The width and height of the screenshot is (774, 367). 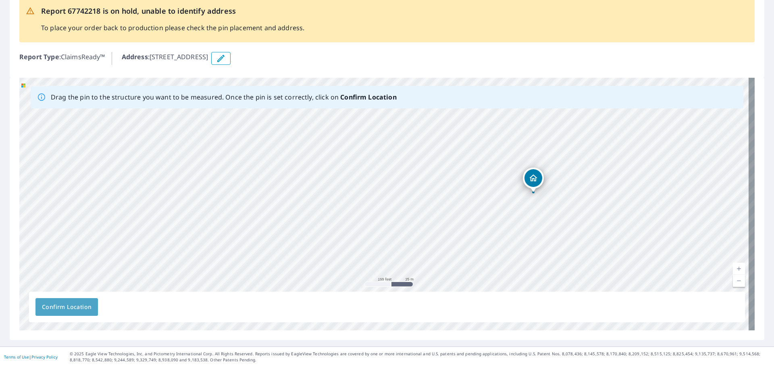 I want to click on p: : ClaimsReady™, so click(x=62, y=58).